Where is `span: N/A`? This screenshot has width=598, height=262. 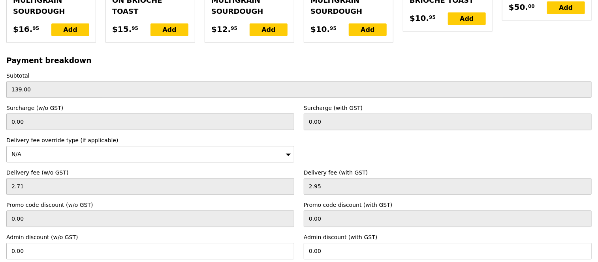
span: N/A is located at coordinates (16, 154).